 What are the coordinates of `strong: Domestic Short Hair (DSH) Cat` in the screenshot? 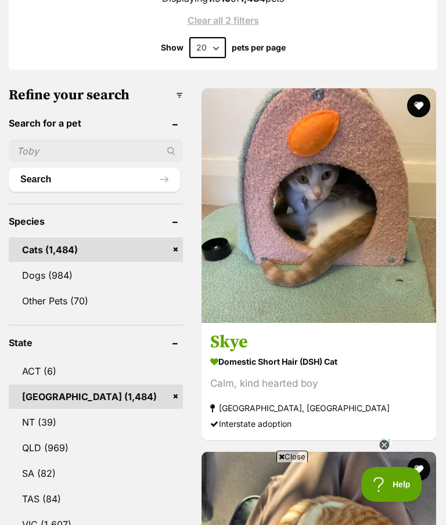 It's located at (319, 362).